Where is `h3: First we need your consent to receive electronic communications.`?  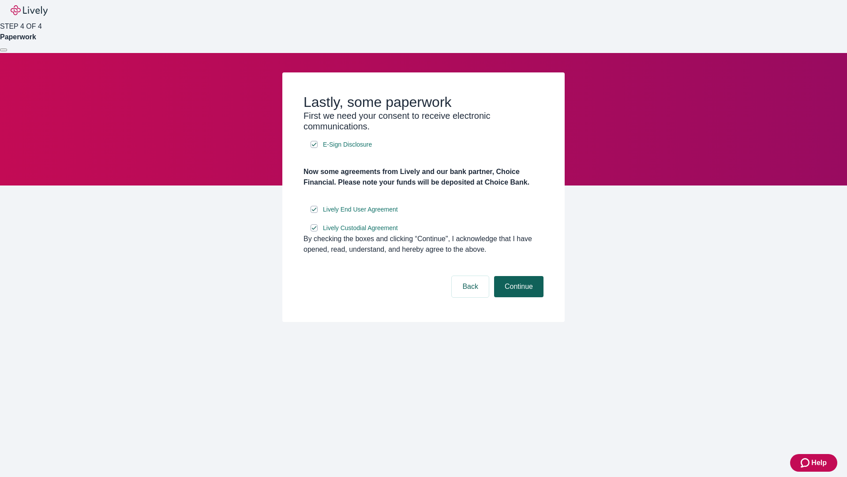 h3: First we need your consent to receive electronic communications. is located at coordinates (424, 121).